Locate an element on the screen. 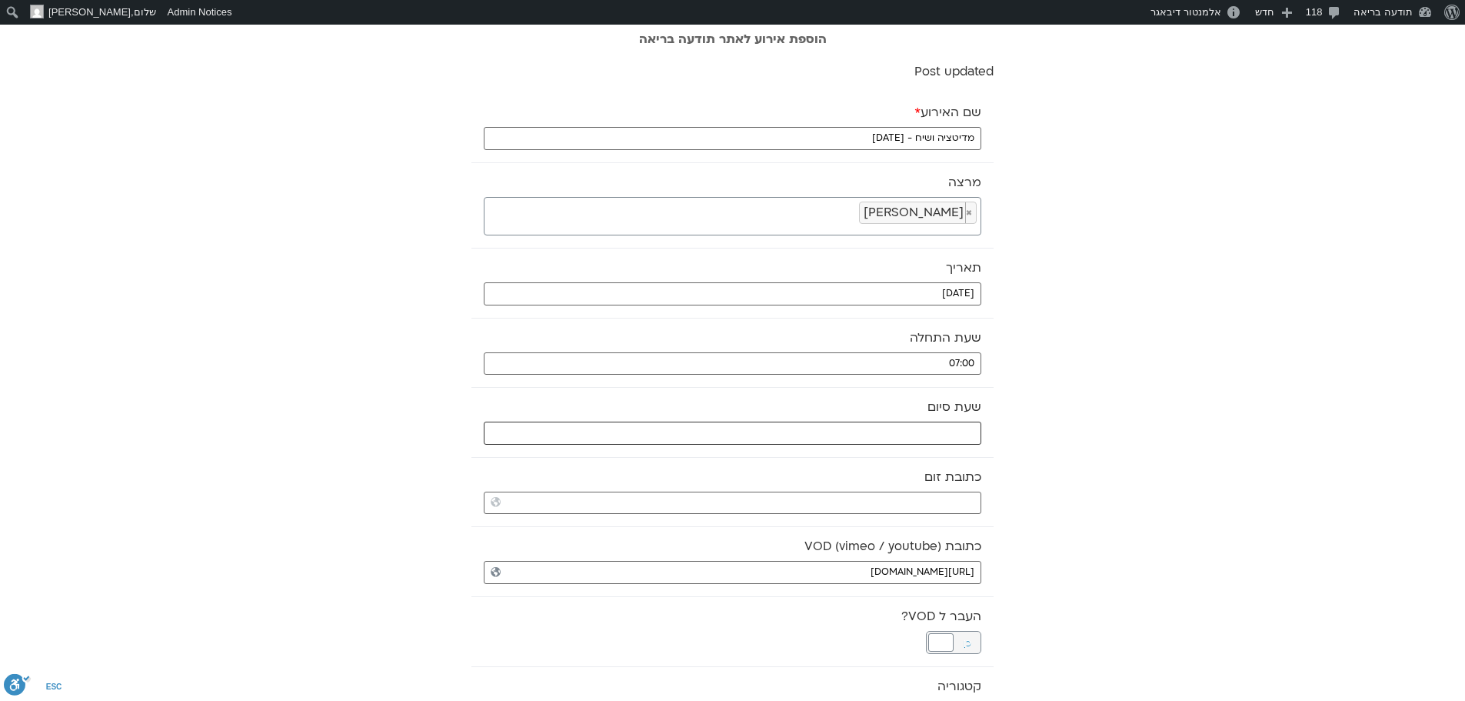 This screenshot has width=1465, height=701. p: Post updated is located at coordinates (732, 72).